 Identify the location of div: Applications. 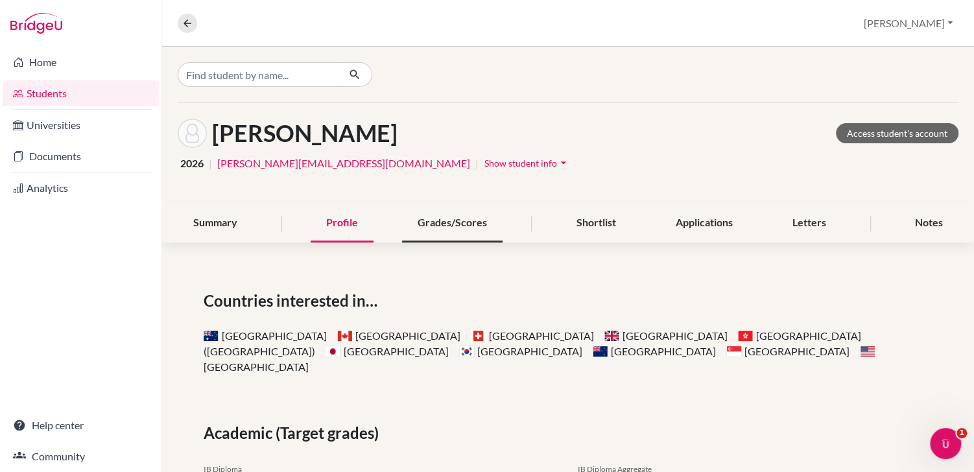
(704, 223).